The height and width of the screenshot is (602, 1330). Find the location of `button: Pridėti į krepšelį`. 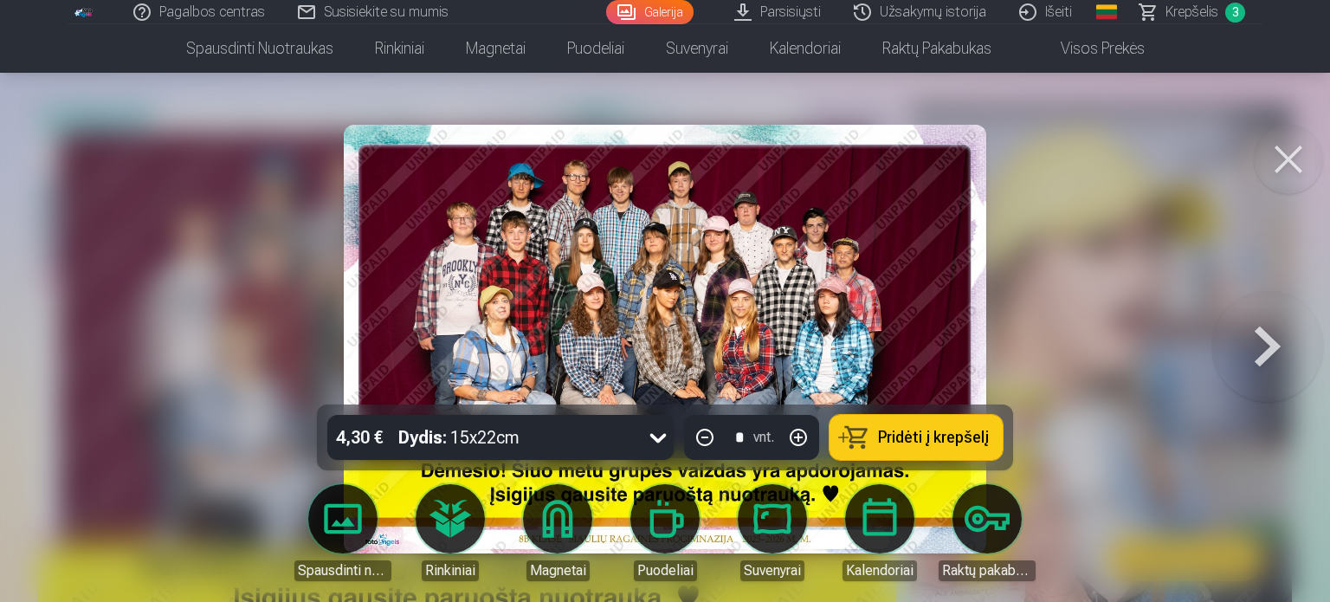

button: Pridėti į krepšelį is located at coordinates (916, 437).